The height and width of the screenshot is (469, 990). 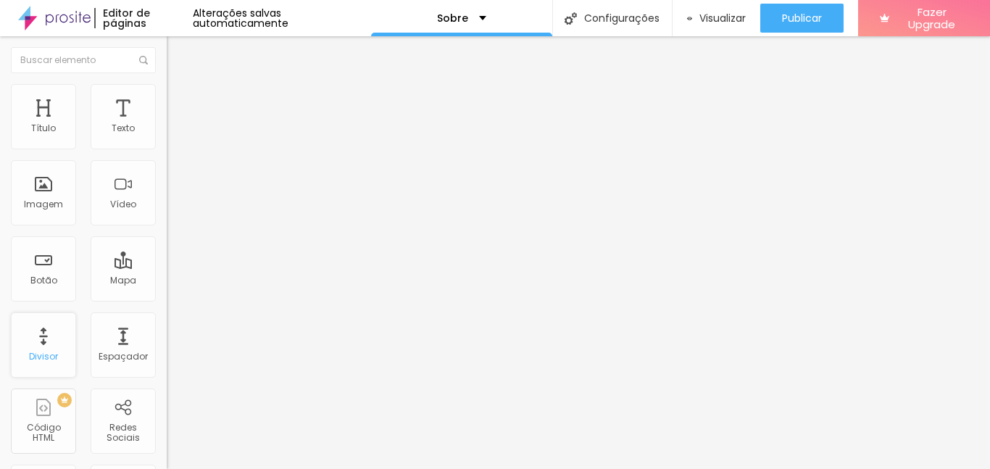 I want to click on div: Espaçador, so click(x=123, y=357).